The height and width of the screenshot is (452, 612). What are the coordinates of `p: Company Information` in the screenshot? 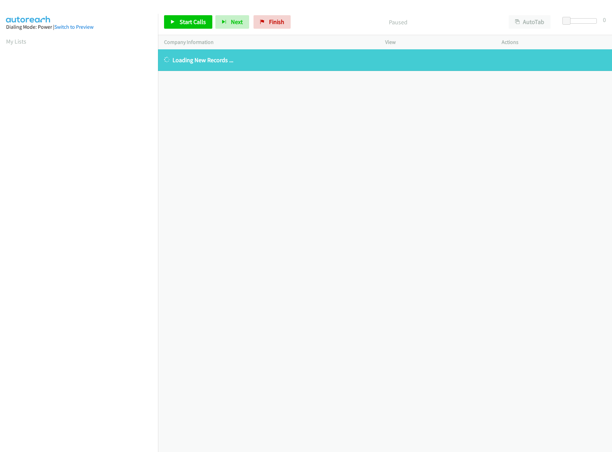 It's located at (269, 42).